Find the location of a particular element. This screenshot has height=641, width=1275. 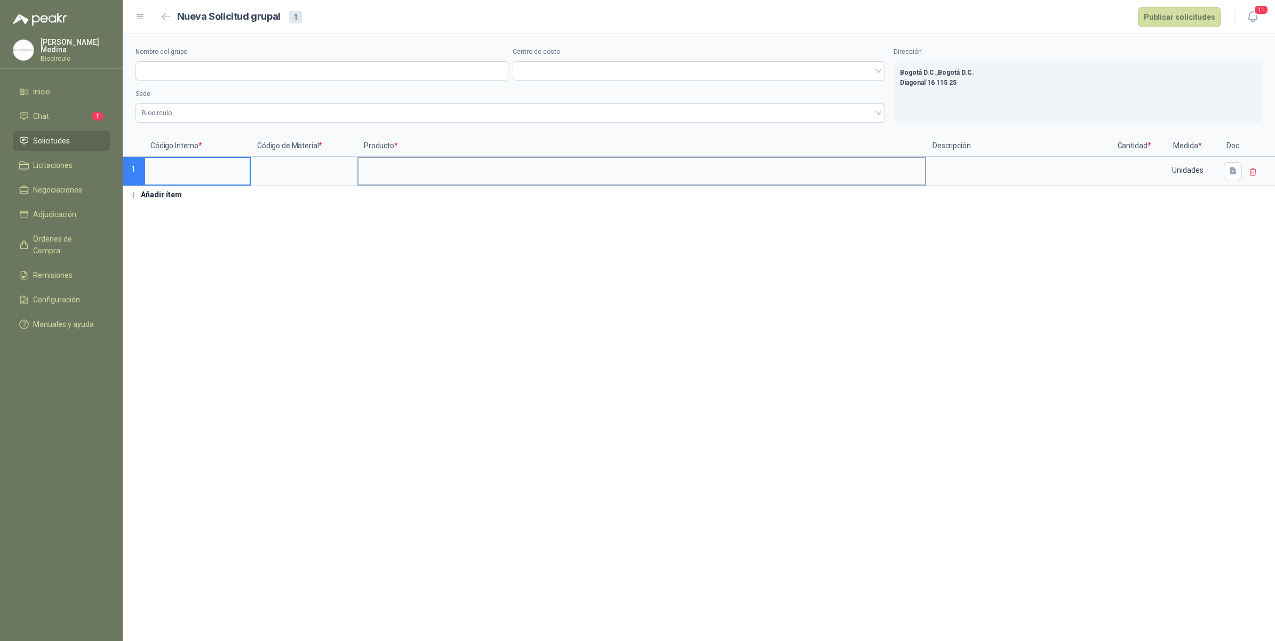

span: Adjudicación is located at coordinates (54, 214).